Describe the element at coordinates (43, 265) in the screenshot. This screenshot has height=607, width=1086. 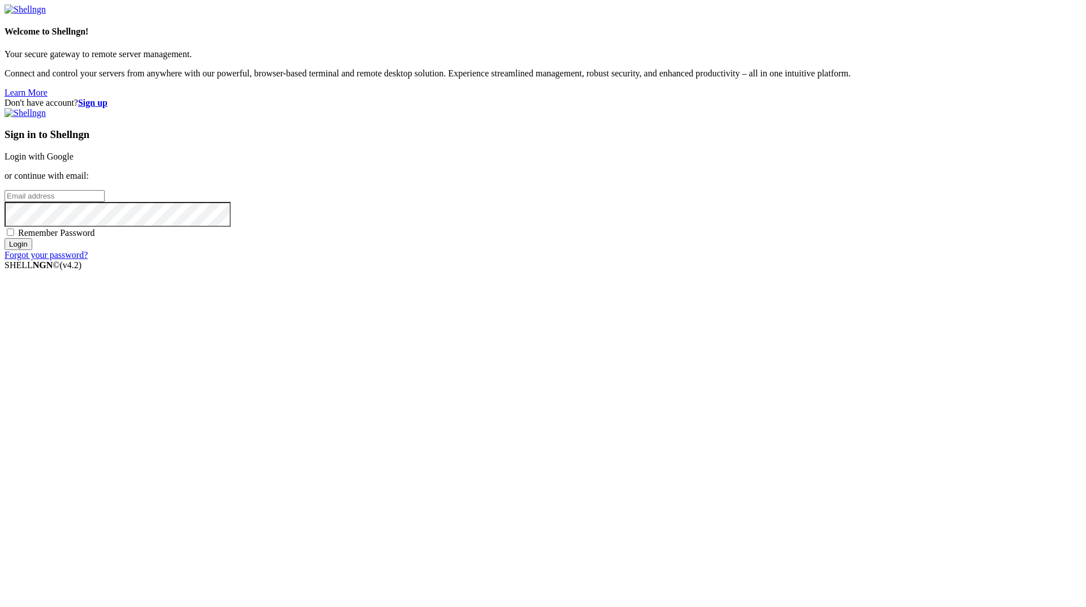
I see `b: NGN` at that location.